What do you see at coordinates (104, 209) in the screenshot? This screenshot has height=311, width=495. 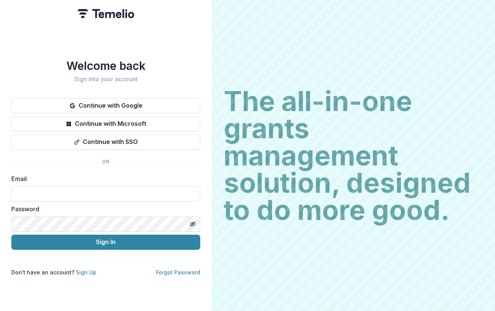 I see `label: Password` at bounding box center [104, 209].